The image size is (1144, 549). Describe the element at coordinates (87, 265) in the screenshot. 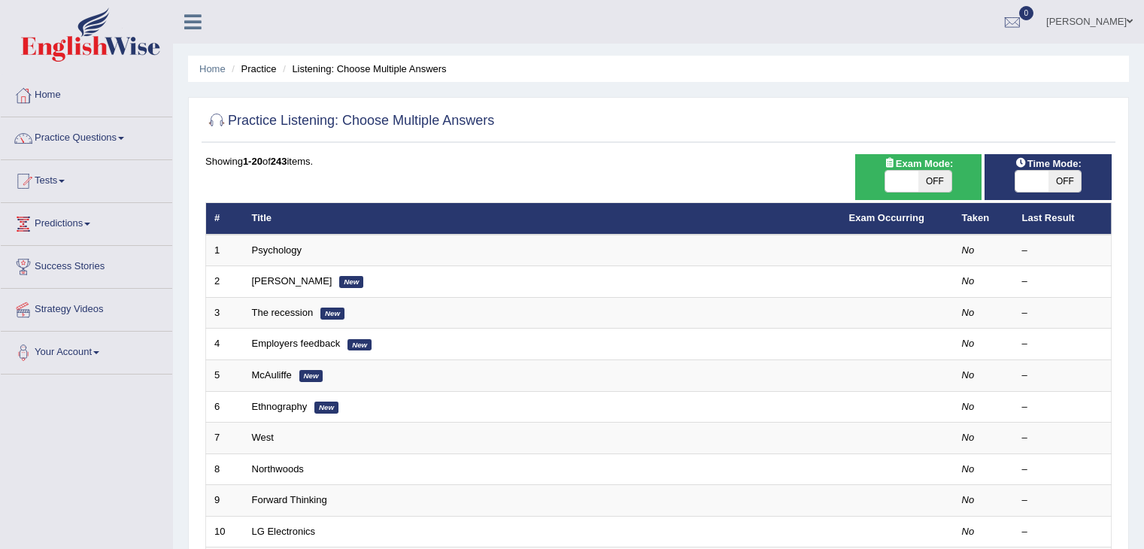

I see `a: Success Stories` at that location.